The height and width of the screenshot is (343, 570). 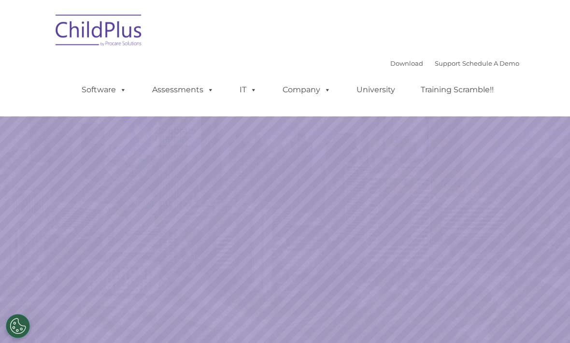 I want to click on a: Company, so click(x=307, y=90).